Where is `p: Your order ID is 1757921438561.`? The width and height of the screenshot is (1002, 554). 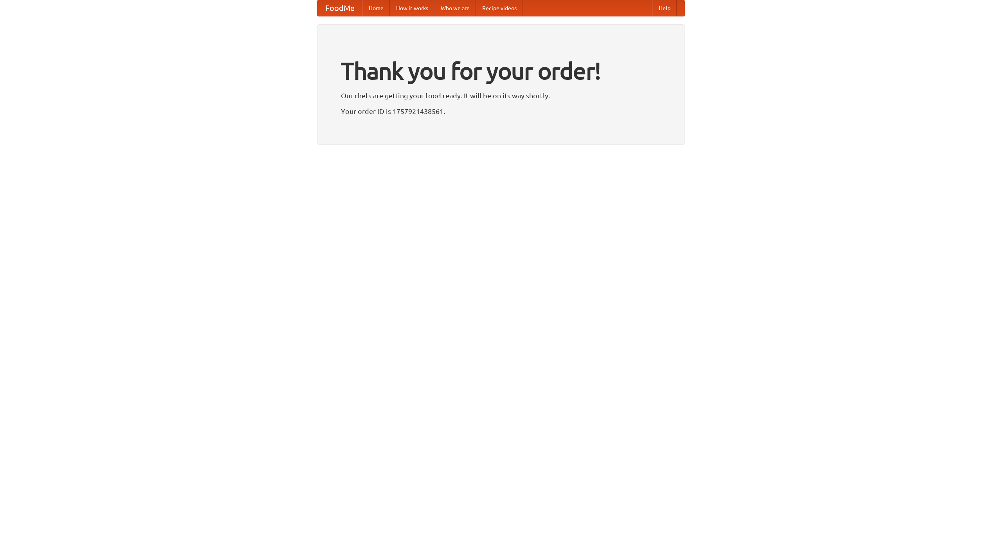
p: Your order ID is 1757921438561. is located at coordinates (501, 111).